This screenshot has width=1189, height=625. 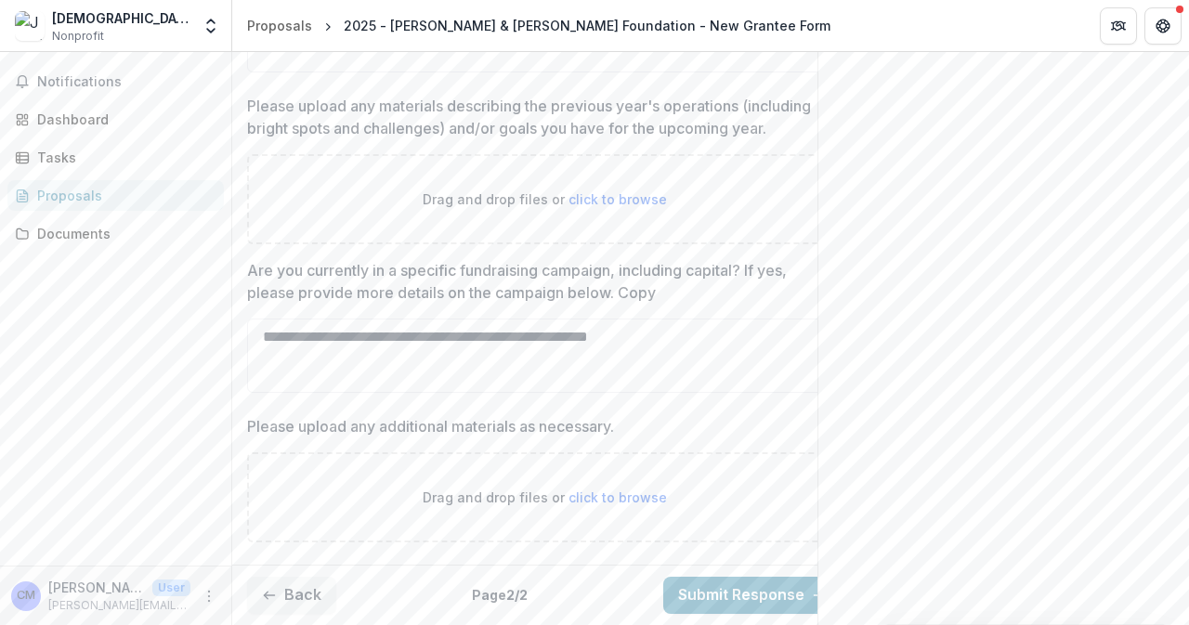 What do you see at coordinates (539, 25) in the screenshot?
I see `nav: breadcrumb` at bounding box center [539, 25].